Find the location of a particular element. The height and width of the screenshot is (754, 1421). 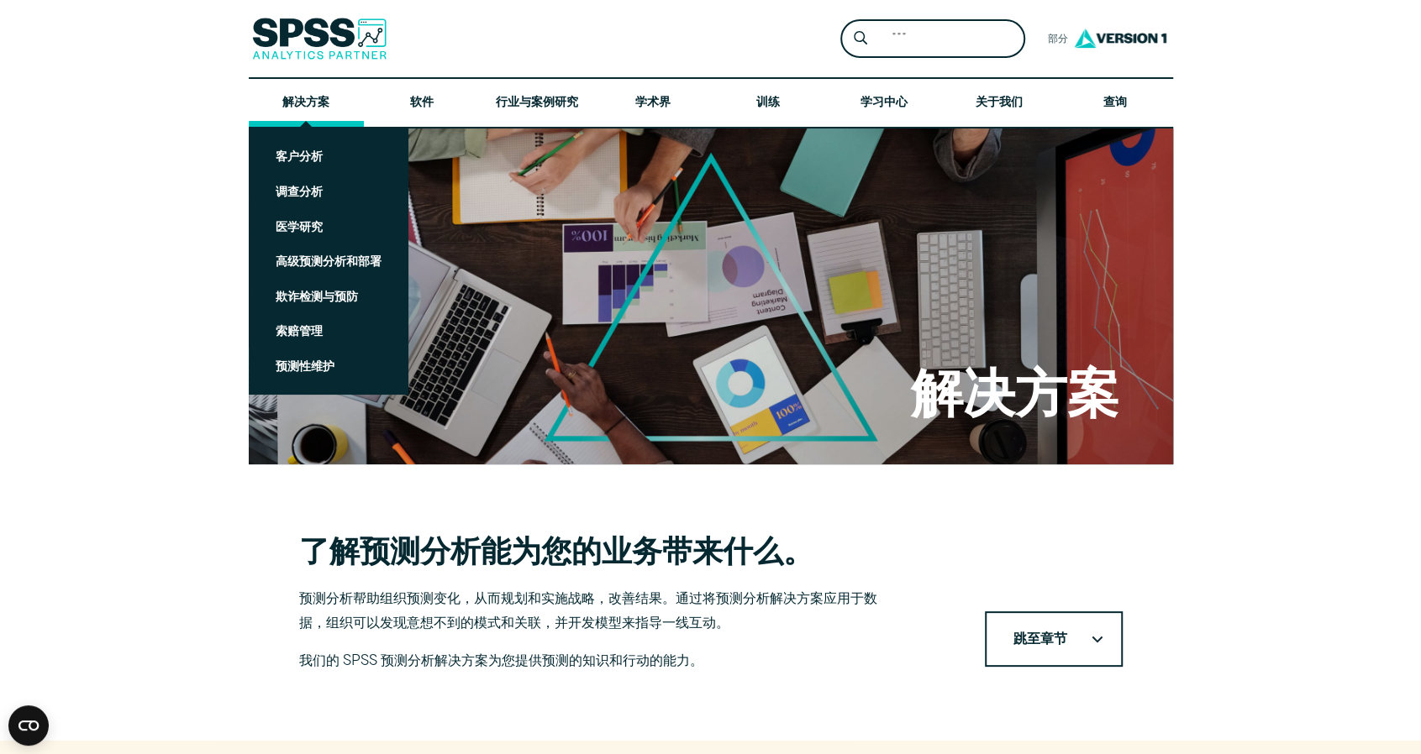

font: 欺诈检测与预防 is located at coordinates (317, 297).